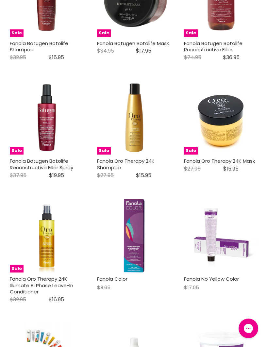 Image resolution: width=268 pixels, height=347 pixels. I want to click on a: Fanola Oro Therapy 24K Illumate Bi Phase Leave-In Conditioner, so click(41, 285).